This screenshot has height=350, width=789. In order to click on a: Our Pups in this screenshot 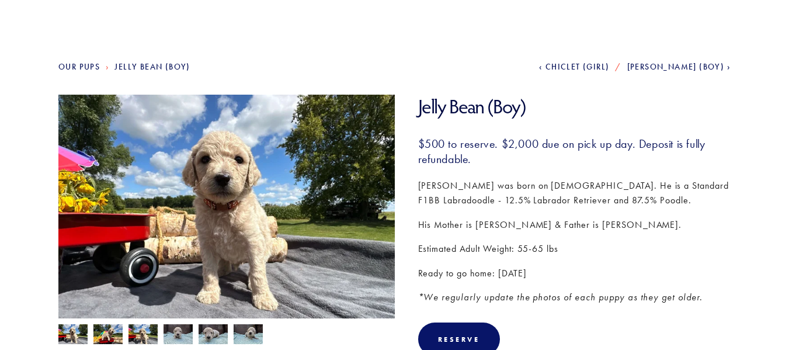, I will do `click(79, 67)`.